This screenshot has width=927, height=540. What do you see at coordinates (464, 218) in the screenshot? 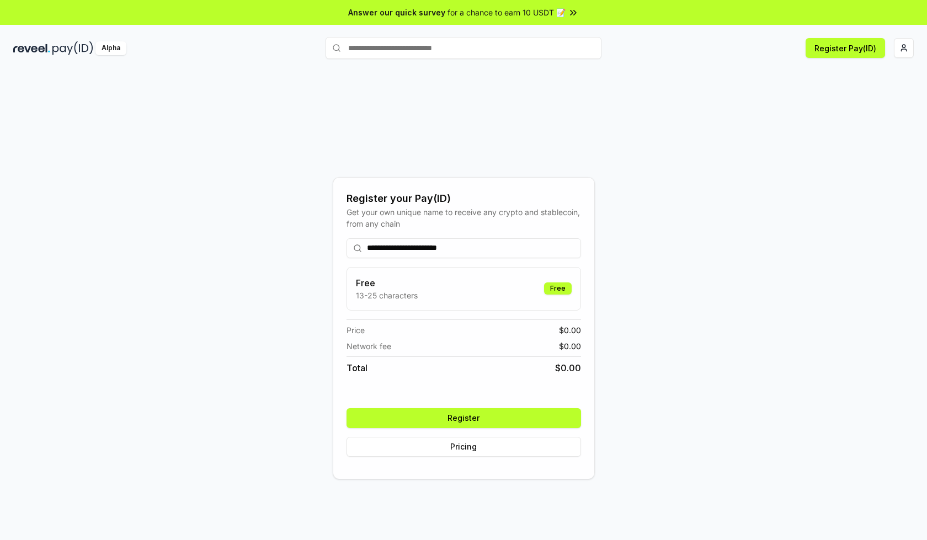
I see `div: Get your own unique name to receive any crypto and stablecoin, from any chain` at bounding box center [464, 218].